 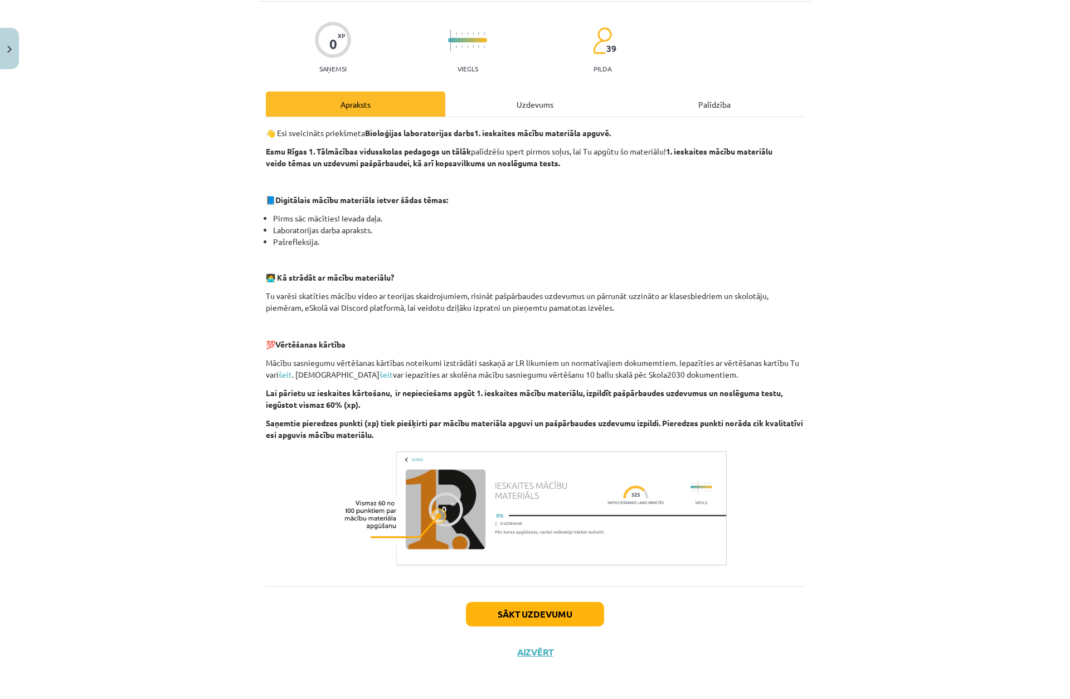 I want to click on strong: Vērtēšanas kārtība, so click(x=311, y=344).